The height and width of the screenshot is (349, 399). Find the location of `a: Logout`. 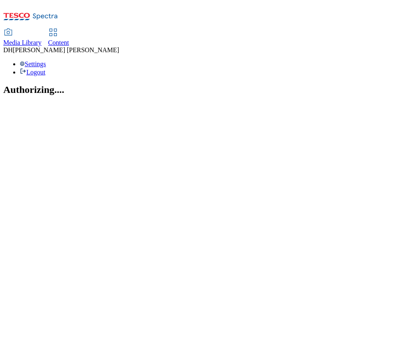

a: Logout is located at coordinates (33, 72).